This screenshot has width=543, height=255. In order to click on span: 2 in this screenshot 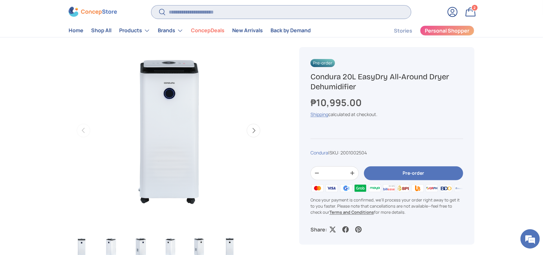, I will do `click(475, 8)`.